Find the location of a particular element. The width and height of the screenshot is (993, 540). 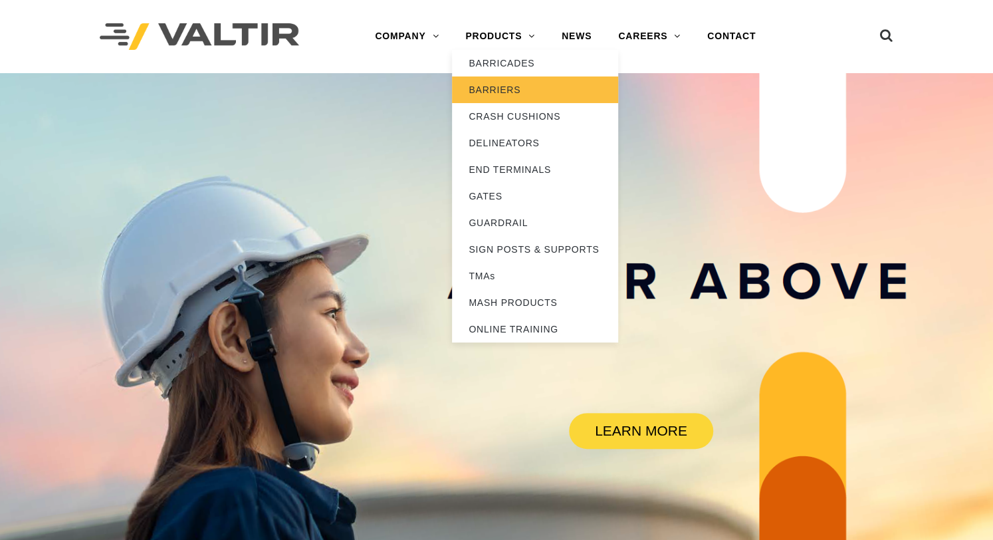

a: LEARN MORE is located at coordinates (642, 431).